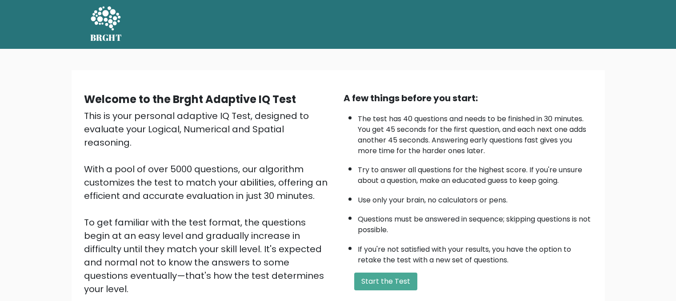 The image size is (676, 301). What do you see at coordinates (106, 24) in the screenshot?
I see `a: BRGHT` at bounding box center [106, 24].